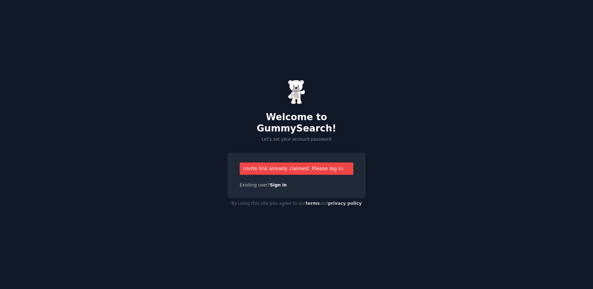 This screenshot has height=289, width=593. I want to click on h2: Welcome to GummySearch!, so click(296, 123).